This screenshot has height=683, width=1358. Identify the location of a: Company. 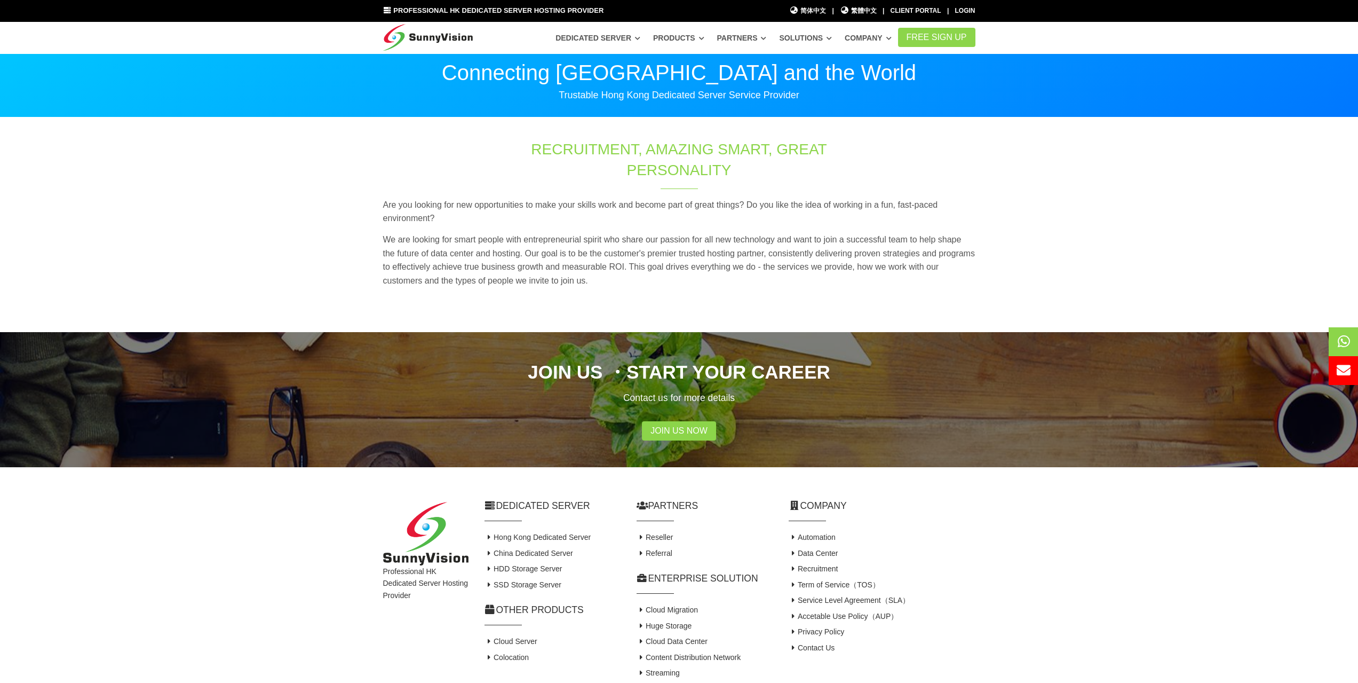
(868, 38).